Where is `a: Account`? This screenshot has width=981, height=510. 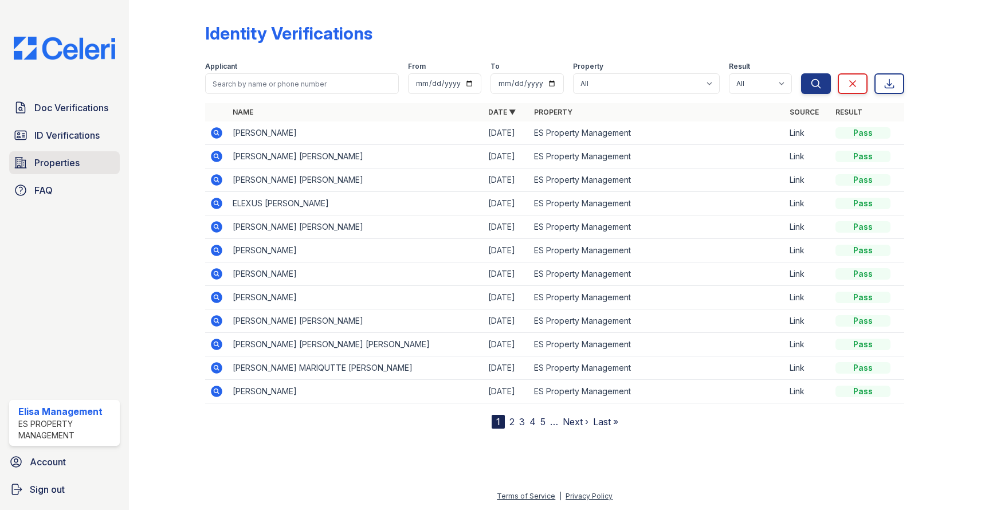 a: Account is located at coordinates (64, 462).